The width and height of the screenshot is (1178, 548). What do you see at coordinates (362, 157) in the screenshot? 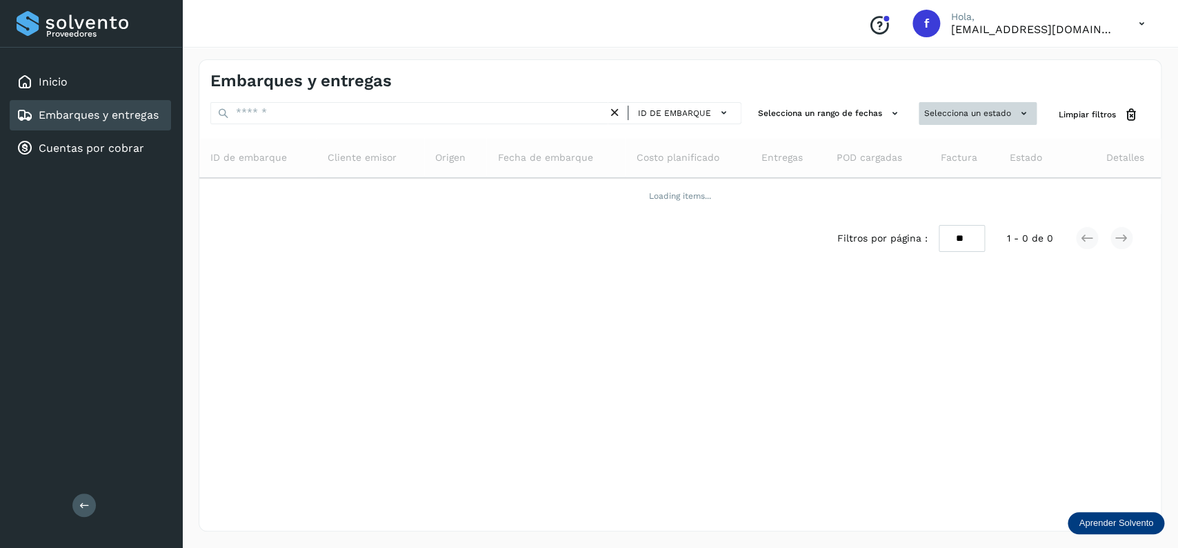
I see `span: Cliente emisor` at bounding box center [362, 157].